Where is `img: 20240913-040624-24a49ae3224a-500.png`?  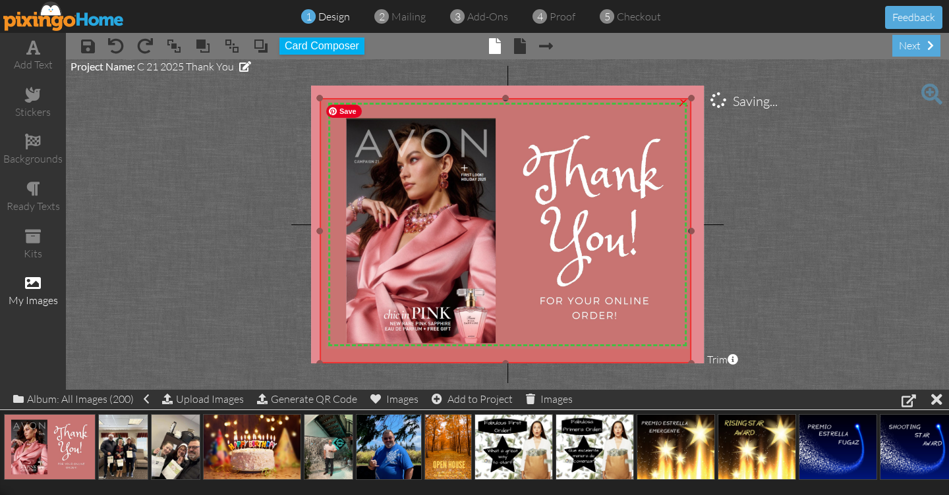 img: 20240913-040624-24a49ae3224a-500.png is located at coordinates (756, 447).